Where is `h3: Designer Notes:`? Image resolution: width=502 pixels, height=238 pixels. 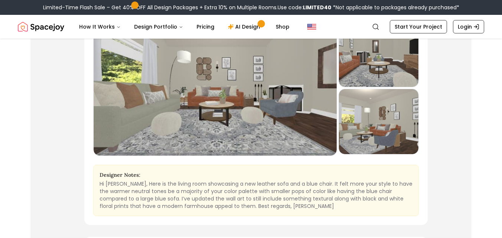 h3: Designer Notes: is located at coordinates (256, 175).